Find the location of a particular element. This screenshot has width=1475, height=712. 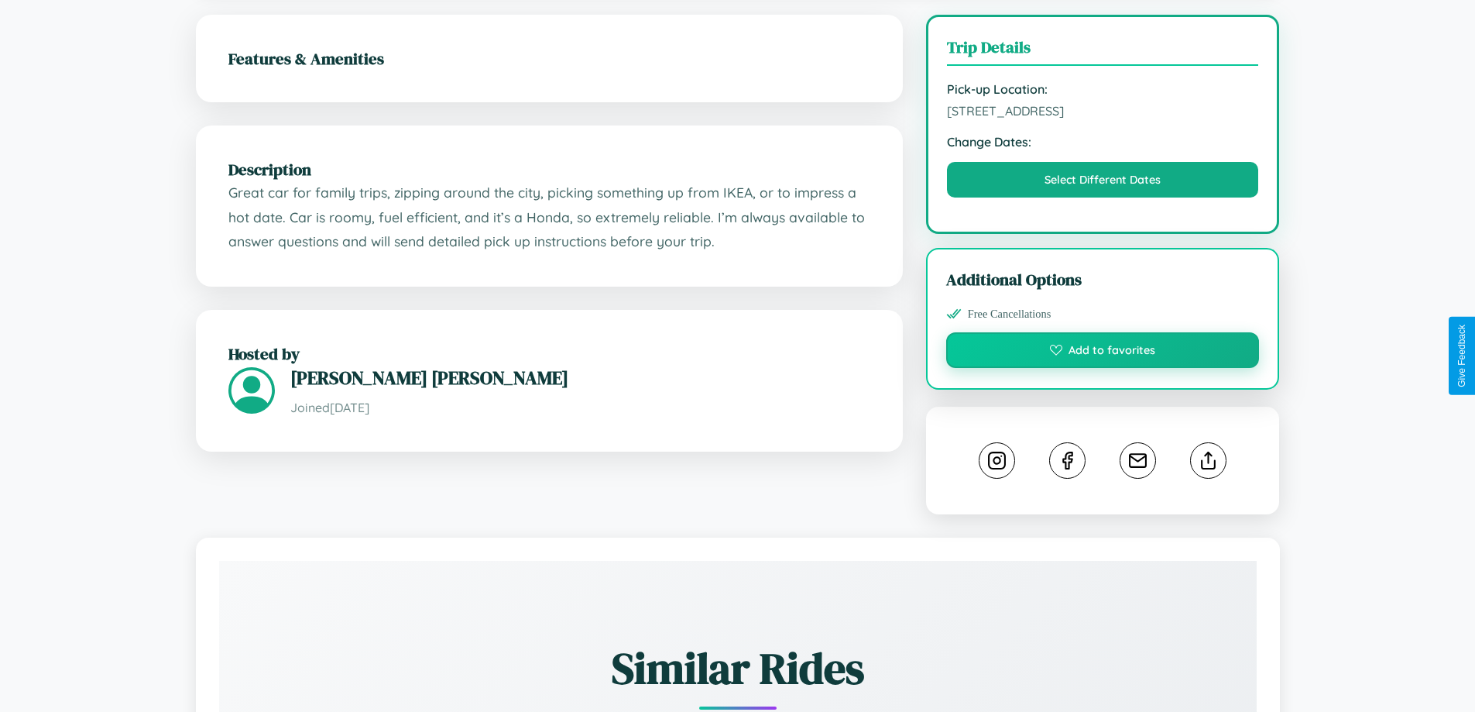

div: Give Feedback is located at coordinates (1462, 355).